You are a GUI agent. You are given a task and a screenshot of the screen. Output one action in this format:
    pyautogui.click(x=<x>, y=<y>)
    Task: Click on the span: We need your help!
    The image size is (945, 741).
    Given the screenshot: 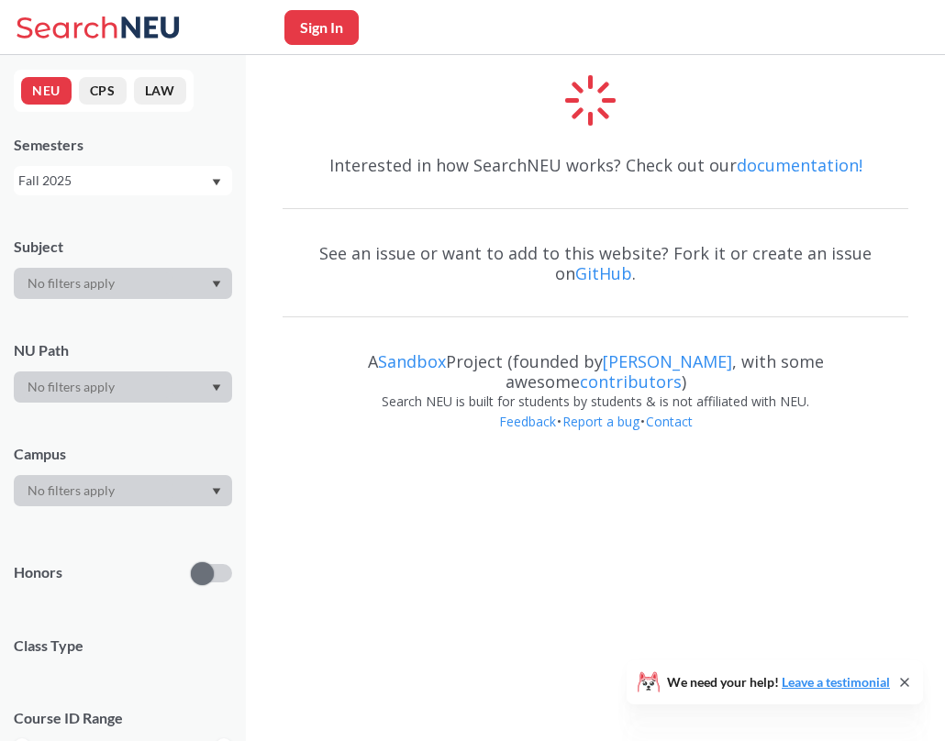 What is the action you would take?
    pyautogui.click(x=778, y=683)
    